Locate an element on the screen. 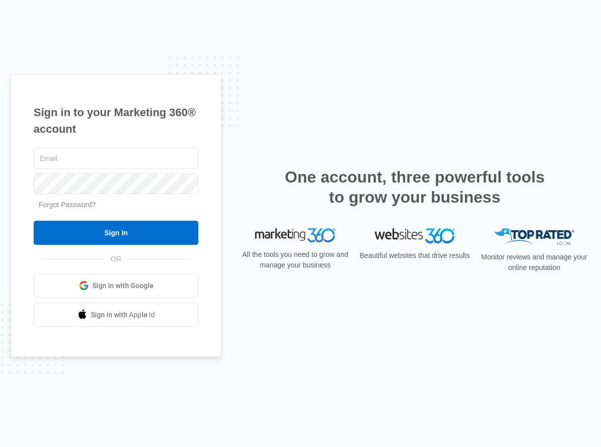 This screenshot has width=601, height=447. a: Sign in with Apple Id is located at coordinates (116, 314).